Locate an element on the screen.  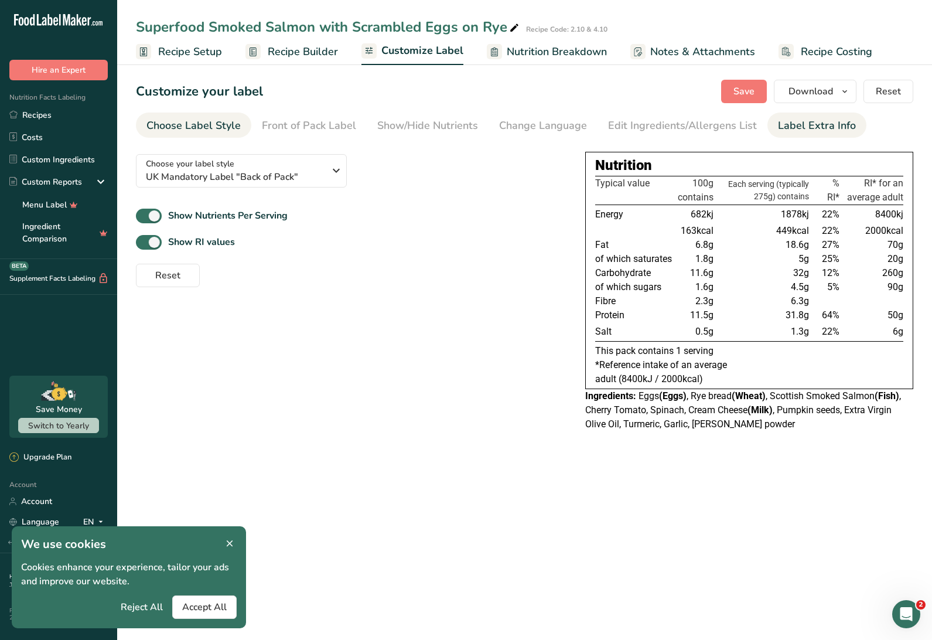
a: Customize Label is located at coordinates (412, 52).